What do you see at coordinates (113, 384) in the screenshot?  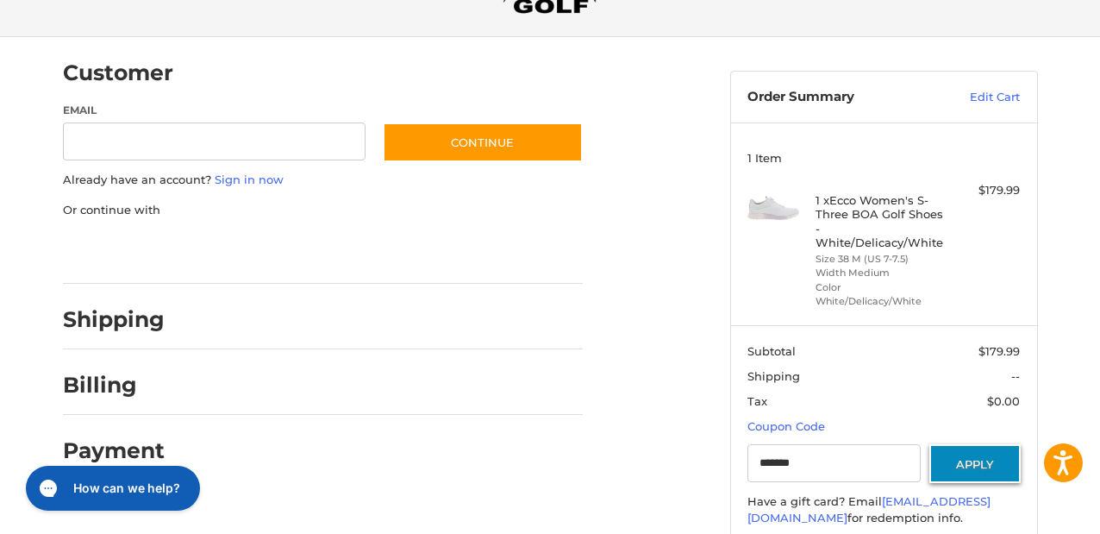 I see `h2: Billing` at bounding box center [113, 384].